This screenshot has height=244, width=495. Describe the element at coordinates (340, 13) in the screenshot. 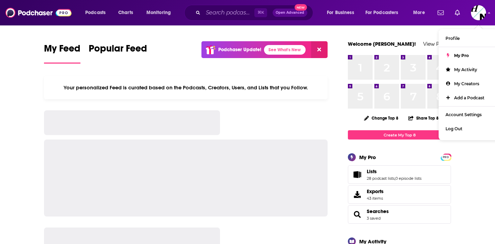

I see `span: For Business` at that location.